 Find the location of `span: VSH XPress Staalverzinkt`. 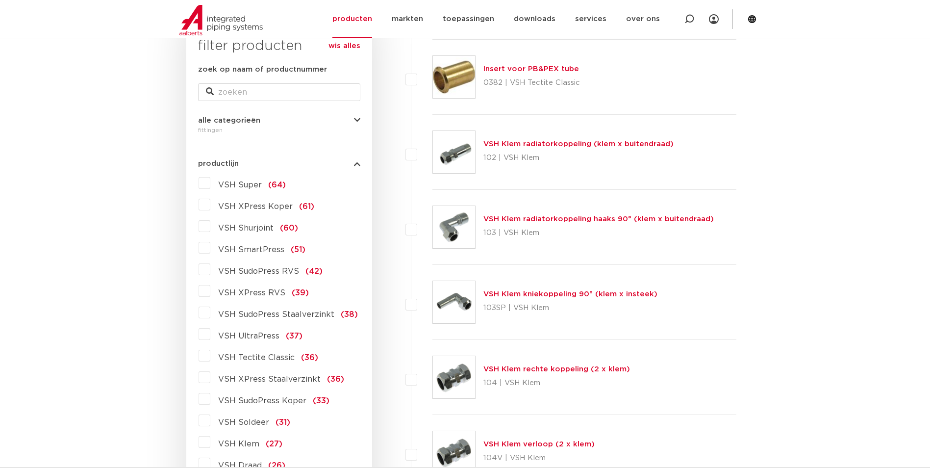

span: VSH XPress Staalverzinkt is located at coordinates (269, 379).